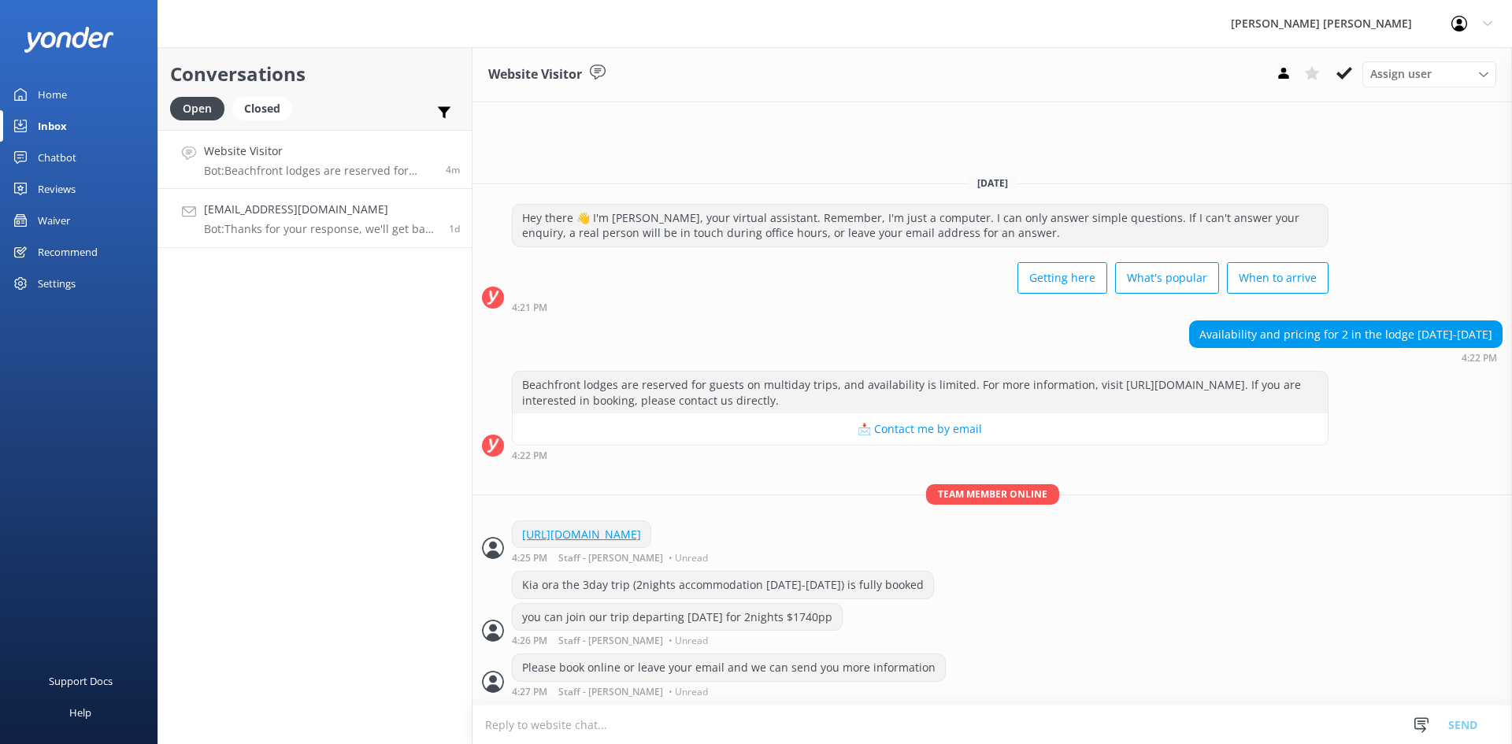 This screenshot has width=1512, height=744. Describe the element at coordinates (57, 157) in the screenshot. I see `div: Chatbot` at that location.